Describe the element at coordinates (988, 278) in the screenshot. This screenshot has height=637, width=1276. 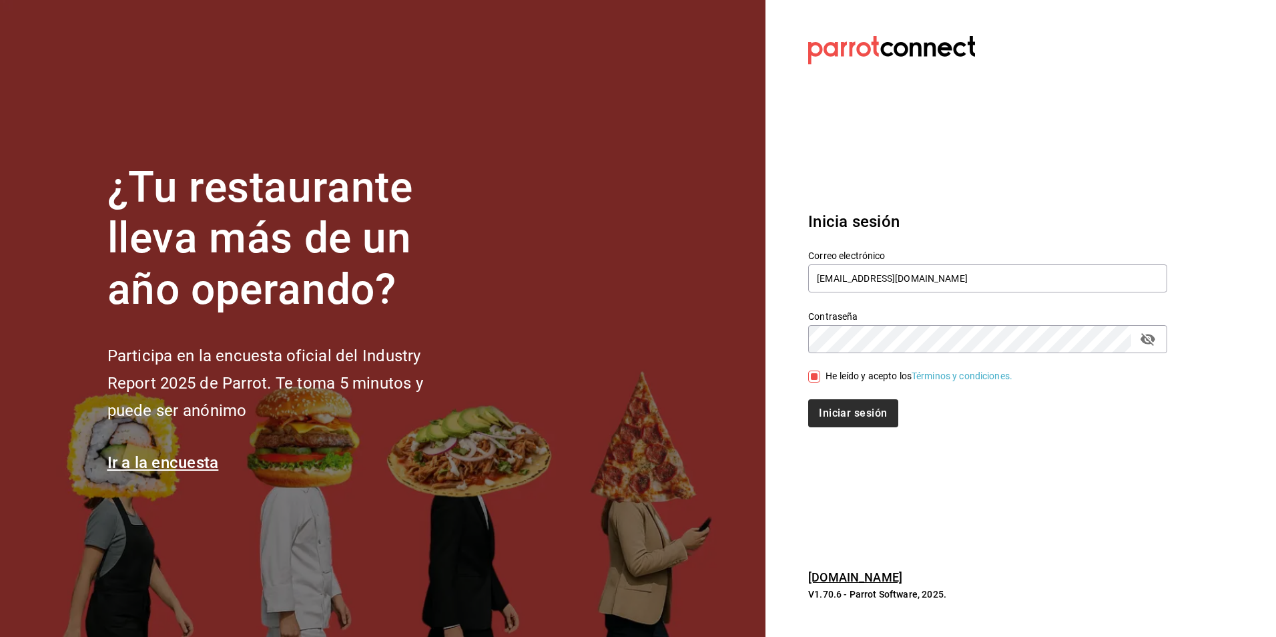
I see `input: Ingresa tu correo electrónico` at that location.